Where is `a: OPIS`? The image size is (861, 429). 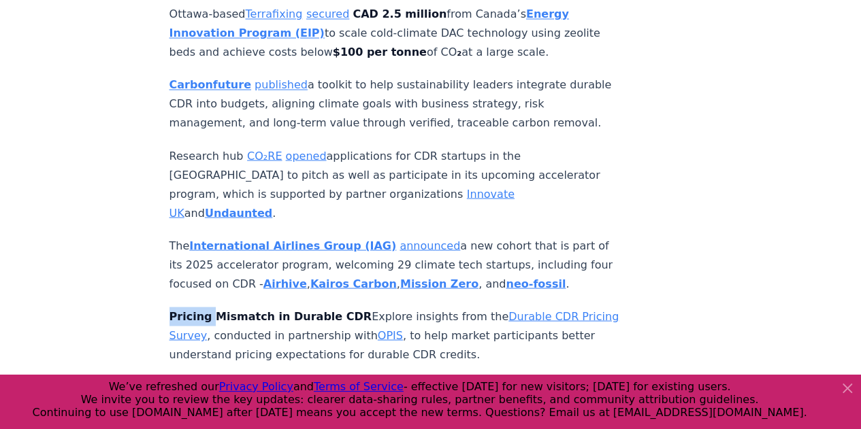
a: OPIS is located at coordinates (390, 335).